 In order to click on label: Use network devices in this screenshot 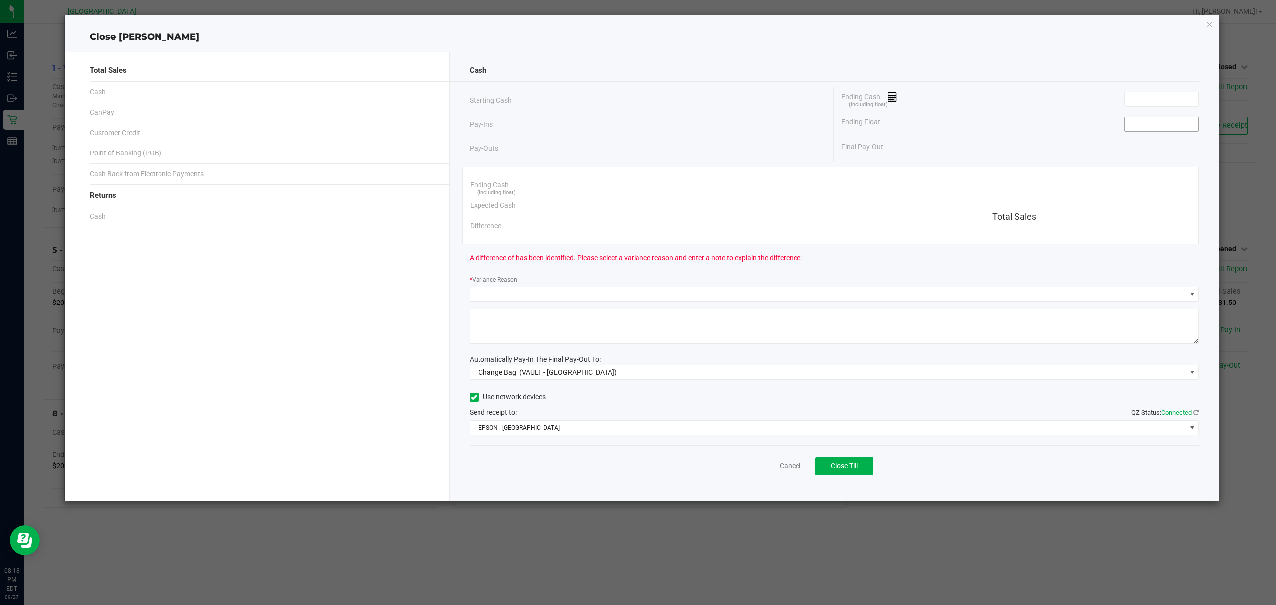, I will do `click(507, 397)`.